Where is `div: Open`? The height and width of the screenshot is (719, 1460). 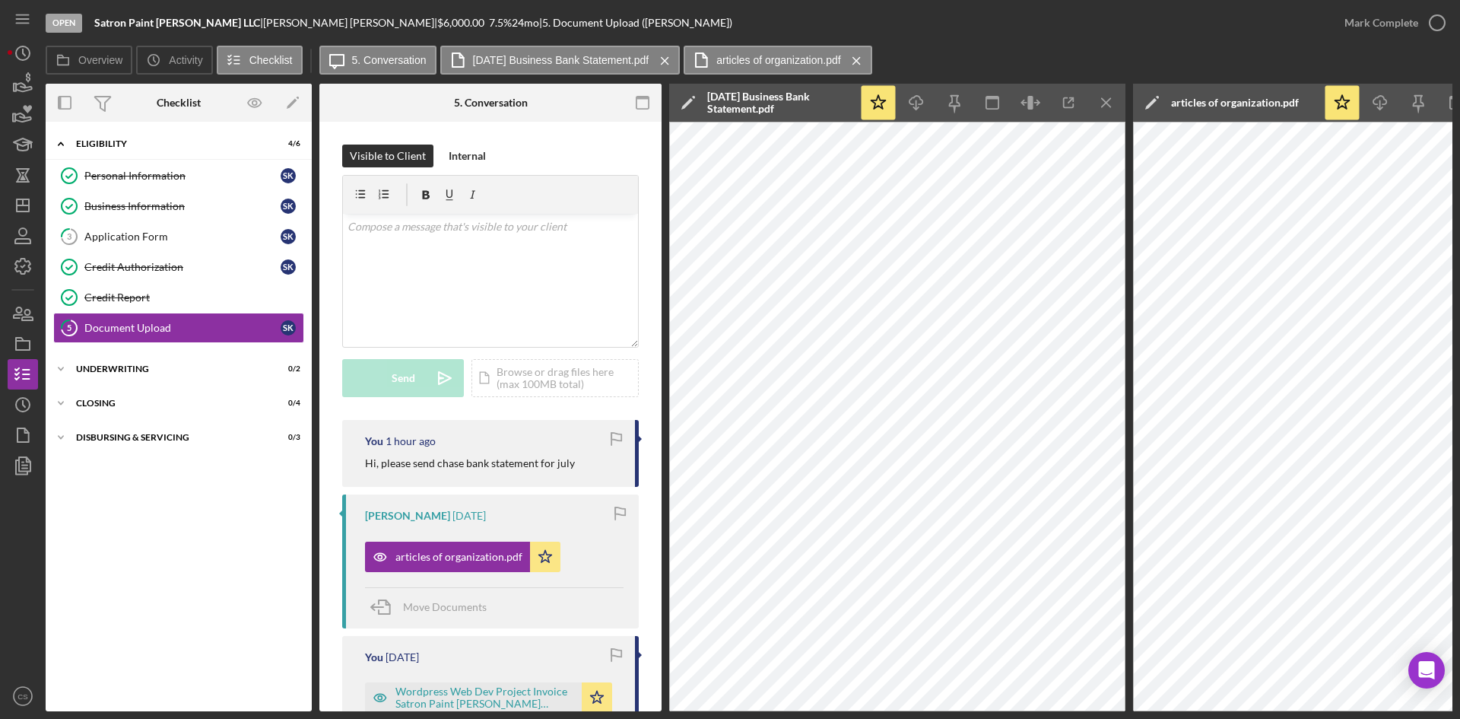
div: Open is located at coordinates (64, 23).